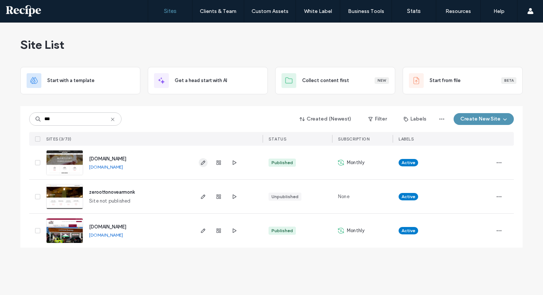 This screenshot has height=295, width=543. I want to click on button: Created (Newest), so click(325, 119).